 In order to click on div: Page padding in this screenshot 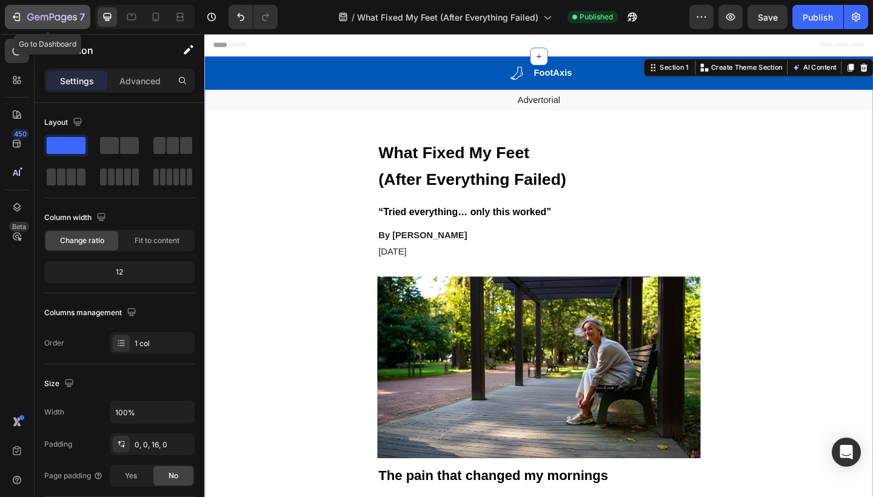, I will do `click(73, 476)`.